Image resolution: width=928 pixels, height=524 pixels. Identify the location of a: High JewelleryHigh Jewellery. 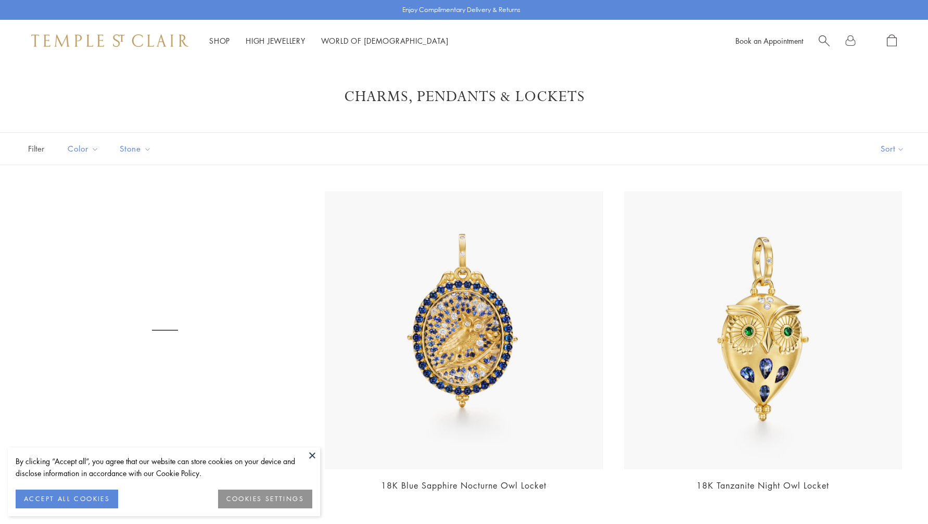
(275, 41).